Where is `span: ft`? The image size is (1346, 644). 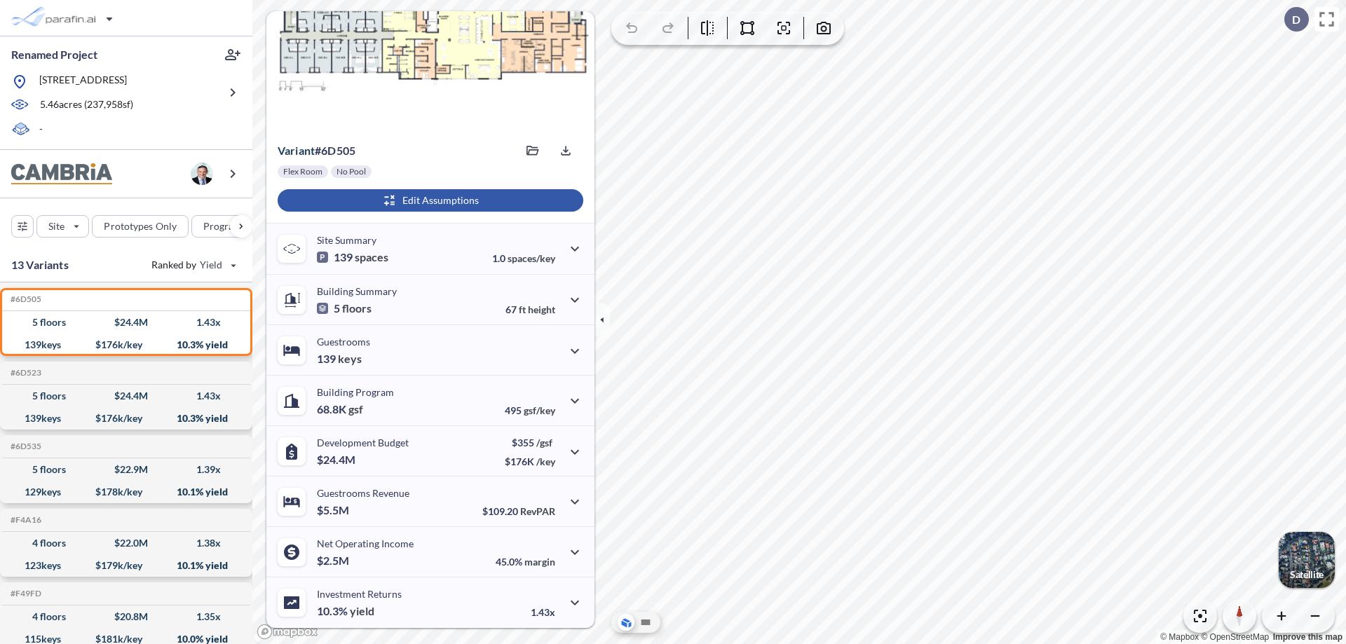
span: ft is located at coordinates (522, 309).